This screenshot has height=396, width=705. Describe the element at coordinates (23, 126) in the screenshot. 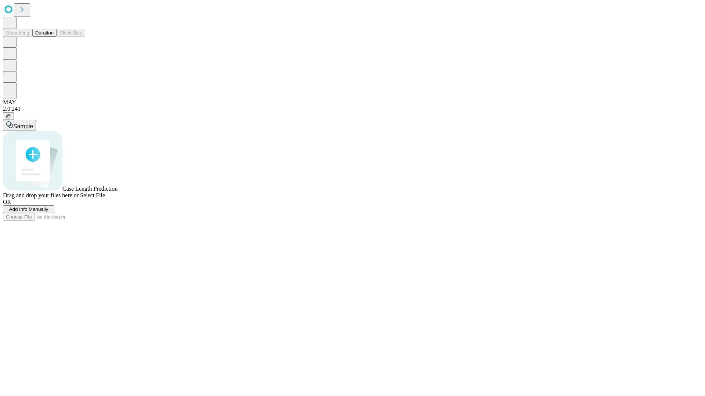

I see `span: Sample` at that location.